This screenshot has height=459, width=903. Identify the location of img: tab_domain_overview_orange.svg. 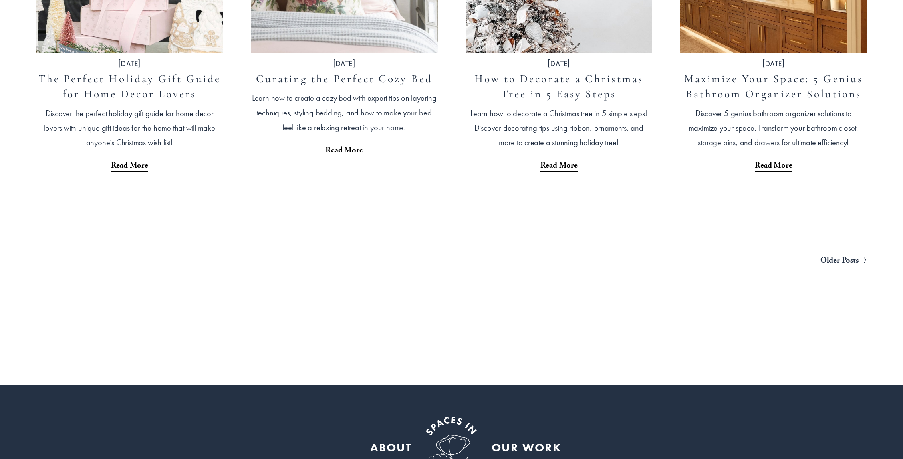
(25, 50).